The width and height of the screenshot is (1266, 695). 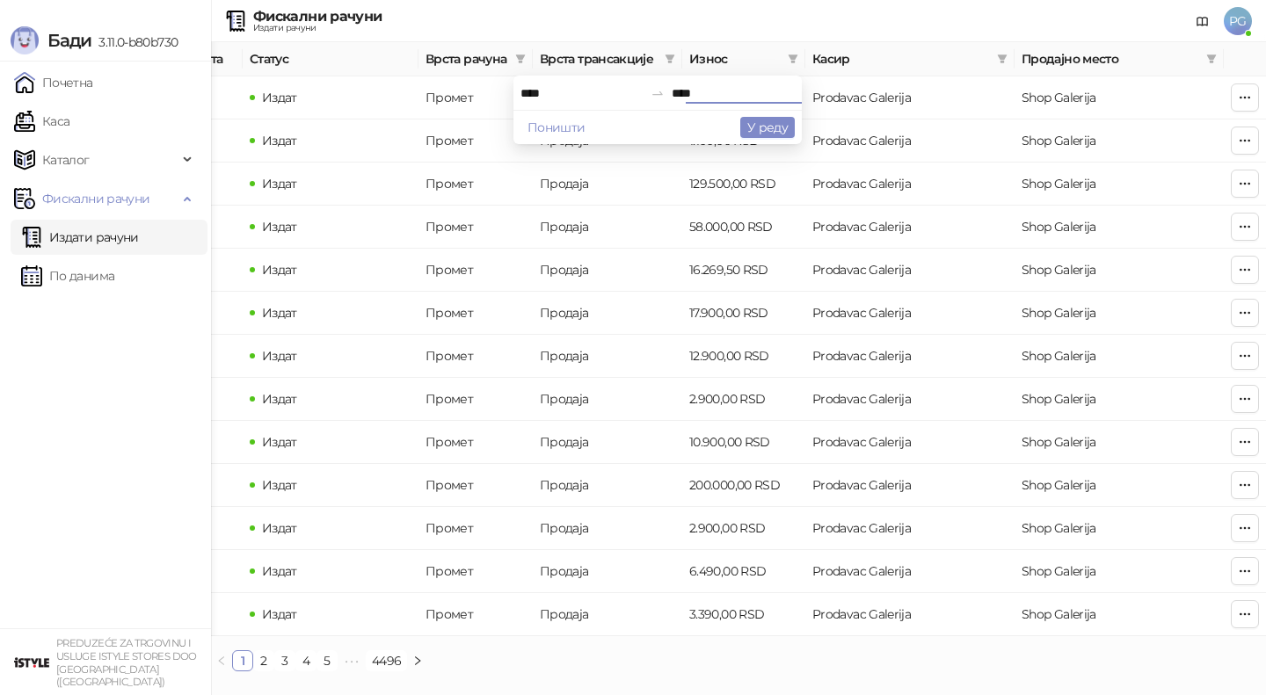 What do you see at coordinates (1119, 59) in the screenshot?
I see `th: Продајно место` at bounding box center [1119, 59].